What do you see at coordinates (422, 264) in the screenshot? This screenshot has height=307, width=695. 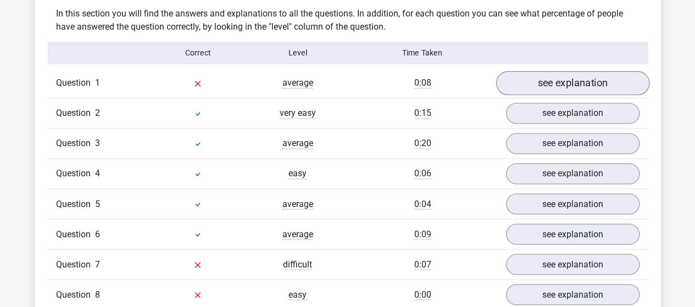 I see `span: 0:07` at bounding box center [422, 264].